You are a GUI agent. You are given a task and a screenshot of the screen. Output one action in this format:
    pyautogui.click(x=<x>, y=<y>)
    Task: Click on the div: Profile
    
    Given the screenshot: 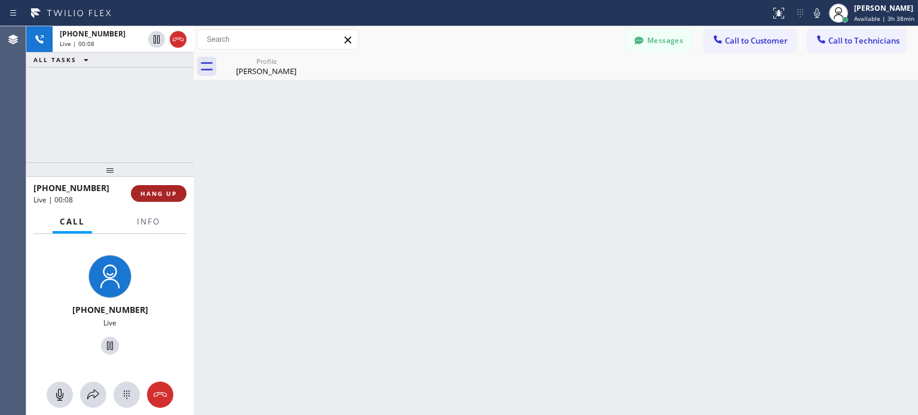 What is the action you would take?
    pyautogui.click(x=266, y=61)
    